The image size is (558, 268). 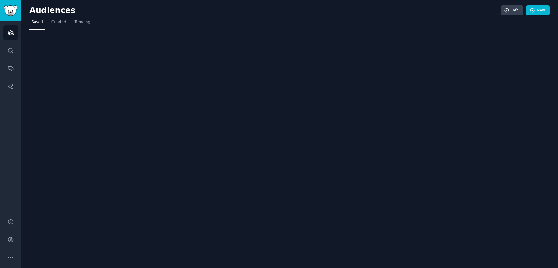 I want to click on a: Info, so click(x=512, y=11).